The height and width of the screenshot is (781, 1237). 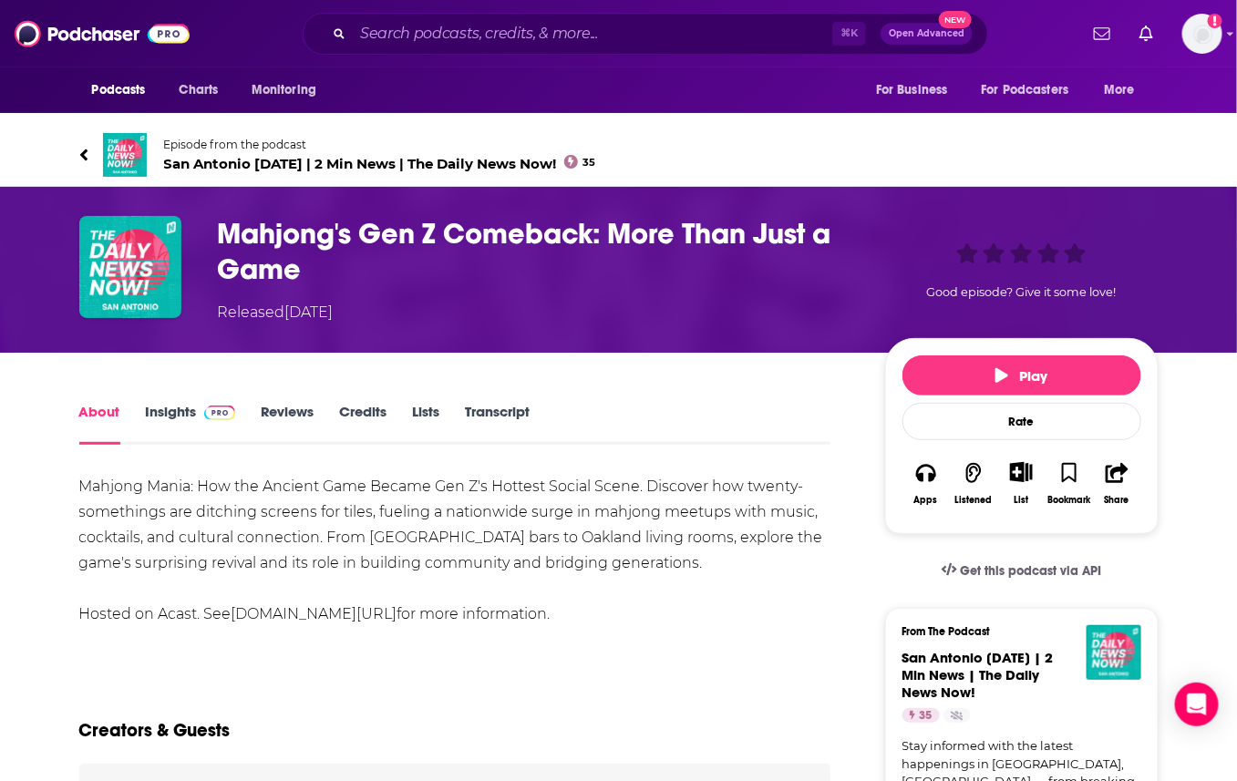 What do you see at coordinates (1202, 34) in the screenshot?
I see `span: Logged in as ereardon` at bounding box center [1202, 34].